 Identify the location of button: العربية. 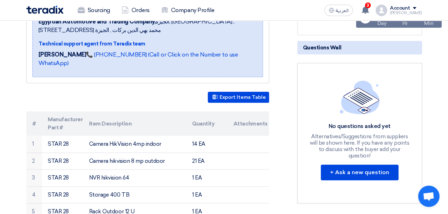
(338, 10).